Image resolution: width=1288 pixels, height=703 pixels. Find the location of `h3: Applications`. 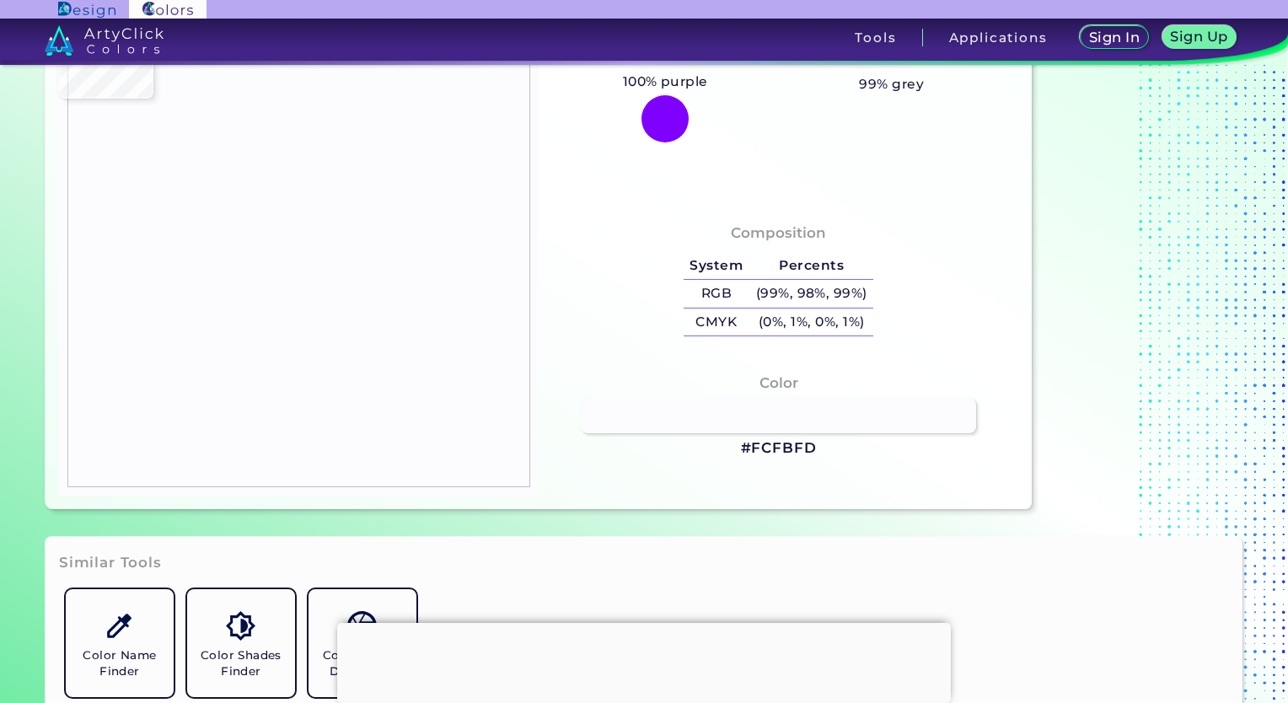

h3: Applications is located at coordinates (998, 37).